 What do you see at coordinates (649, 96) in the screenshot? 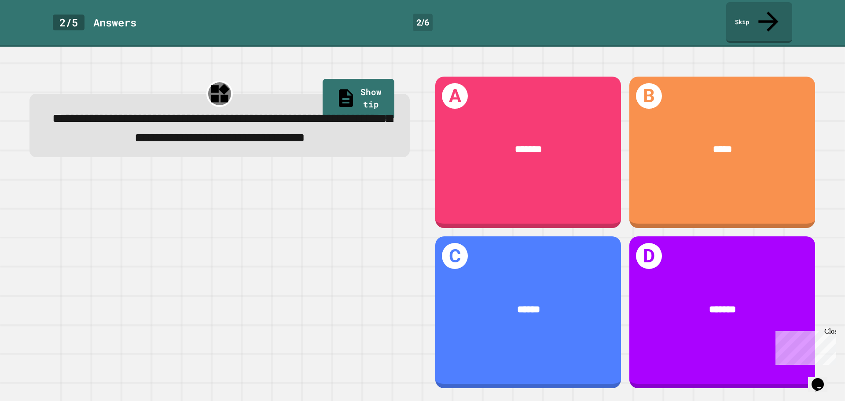
I see `h1: B` at bounding box center [649, 96].